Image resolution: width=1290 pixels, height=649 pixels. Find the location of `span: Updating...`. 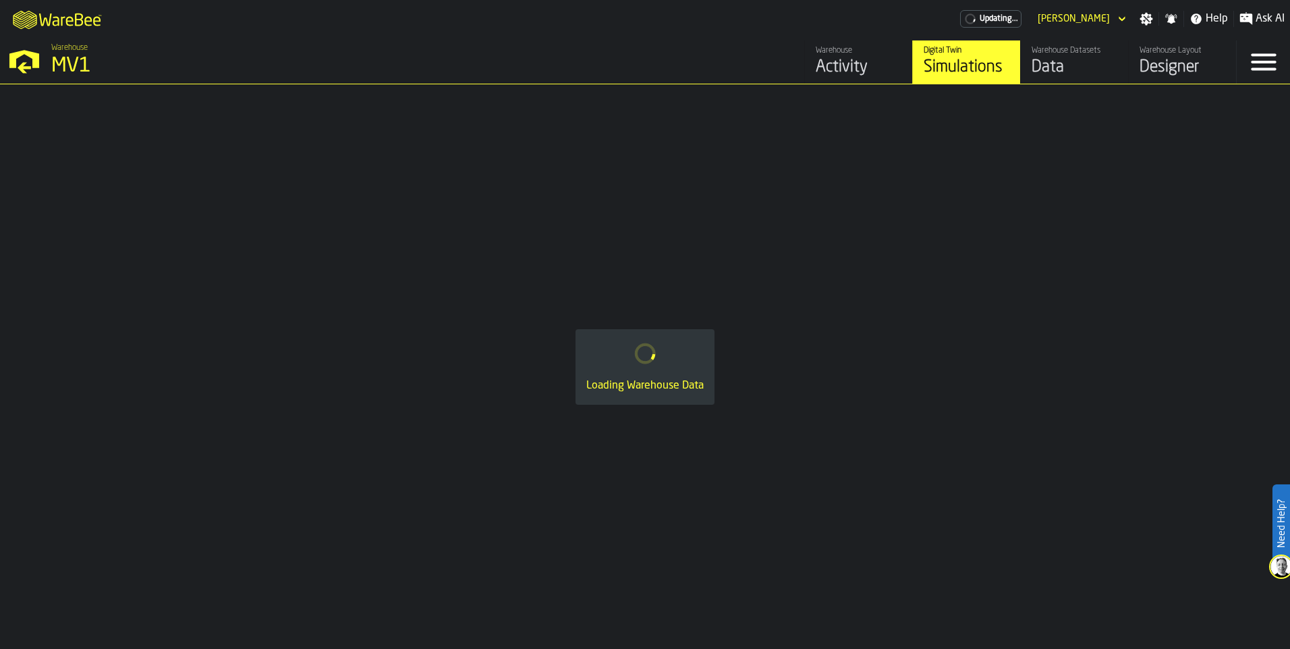

span: Updating... is located at coordinates (999, 19).